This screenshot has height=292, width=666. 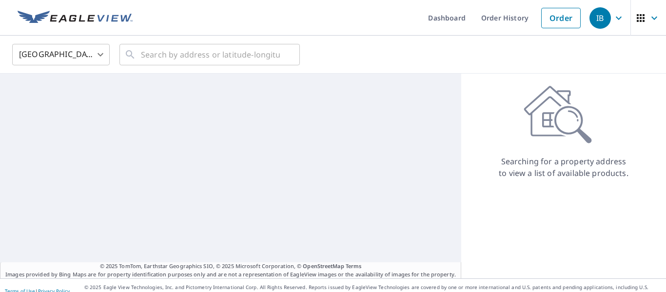 What do you see at coordinates (75, 18) in the screenshot?
I see `img: EV Logo` at bounding box center [75, 18].